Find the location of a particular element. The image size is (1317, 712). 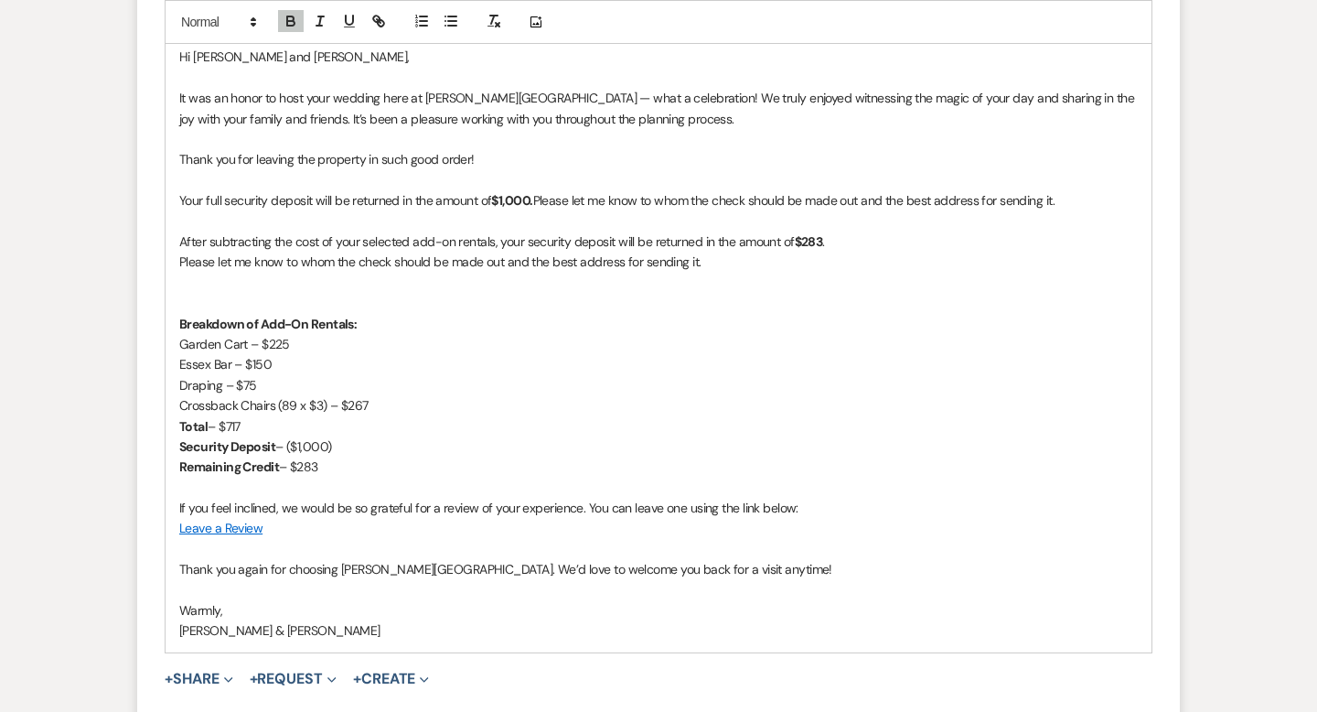

strong: Total is located at coordinates (193, 426).